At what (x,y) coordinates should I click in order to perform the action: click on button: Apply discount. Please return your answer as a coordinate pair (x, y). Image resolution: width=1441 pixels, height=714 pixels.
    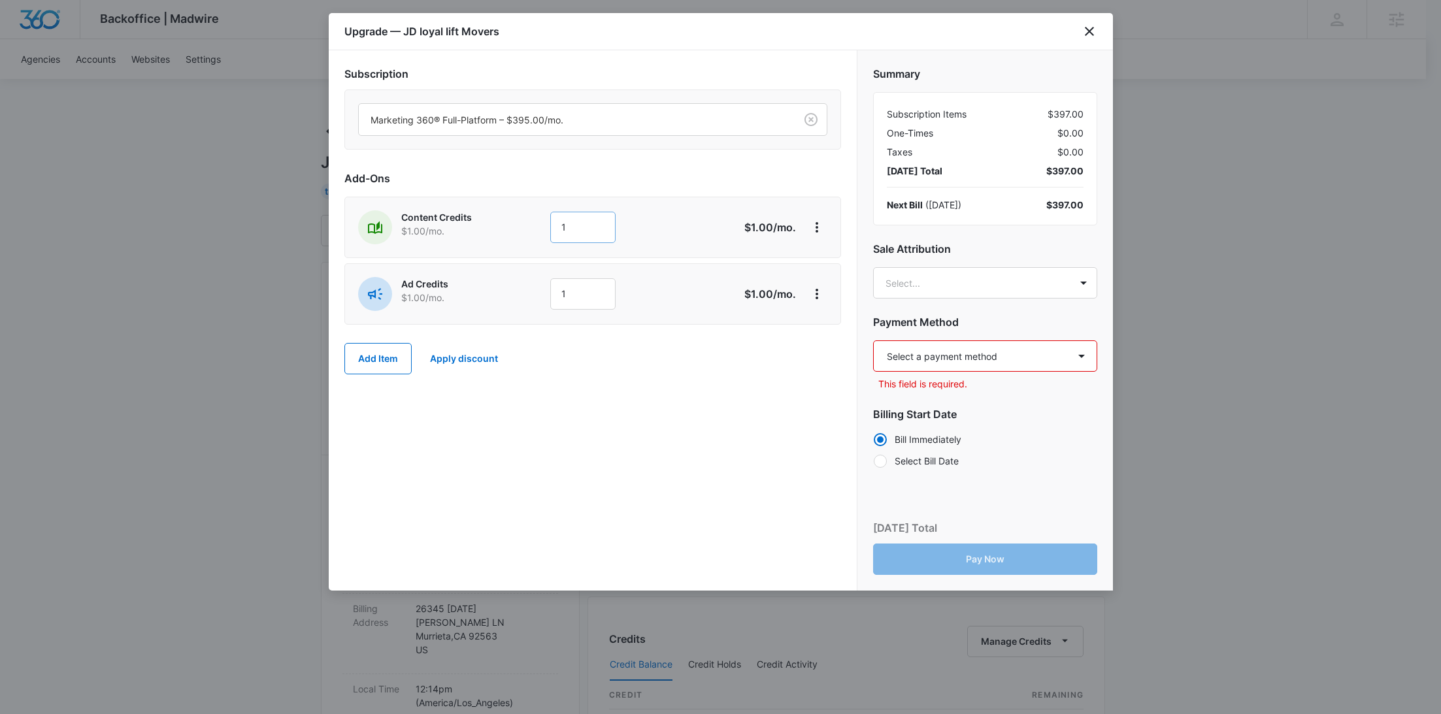
    Looking at the image, I should click on (464, 359).